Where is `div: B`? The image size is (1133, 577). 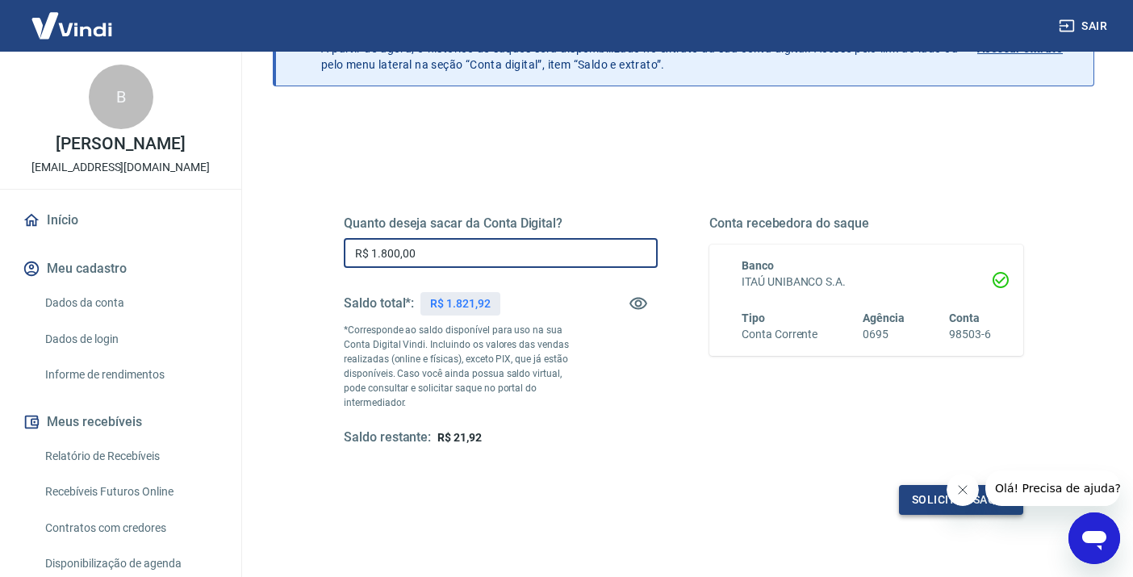
div: B is located at coordinates (121, 97).